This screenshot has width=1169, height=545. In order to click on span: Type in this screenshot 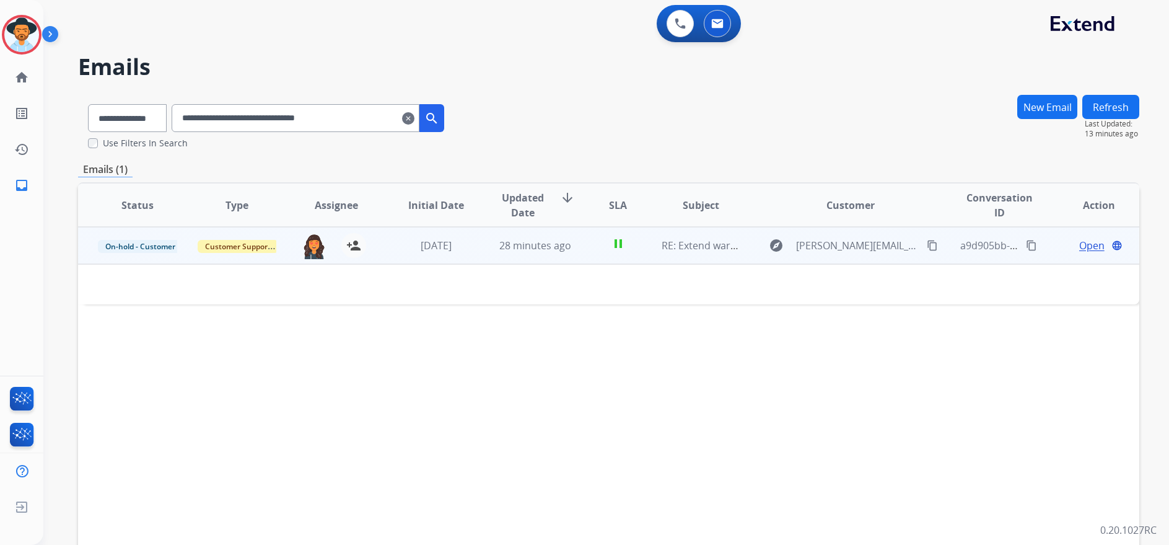, I will do `click(237, 205)`.